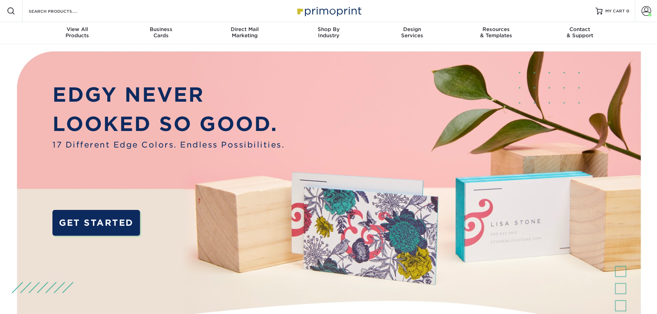 This screenshot has width=657, height=314. What do you see at coordinates (412, 33) in the screenshot?
I see `a: DesignServices` at bounding box center [412, 33].